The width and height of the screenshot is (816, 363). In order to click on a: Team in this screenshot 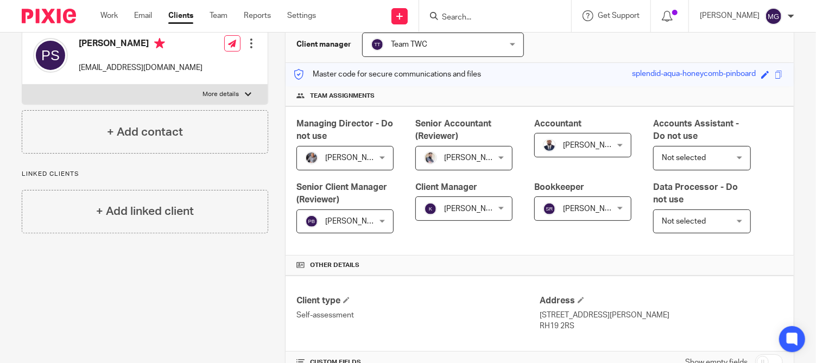, I will do `click(218, 16)`.